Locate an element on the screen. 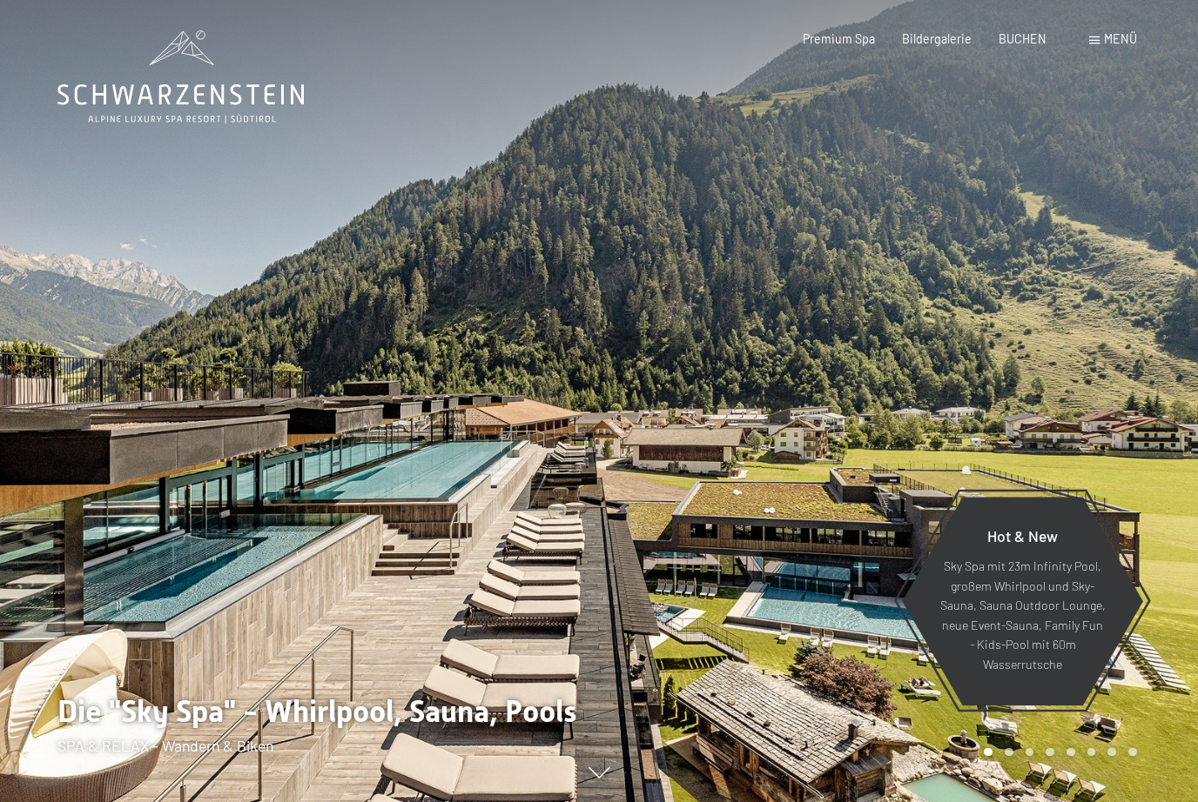 This screenshot has width=1198, height=802. div: Carousel Page 6 is located at coordinates (1091, 753).